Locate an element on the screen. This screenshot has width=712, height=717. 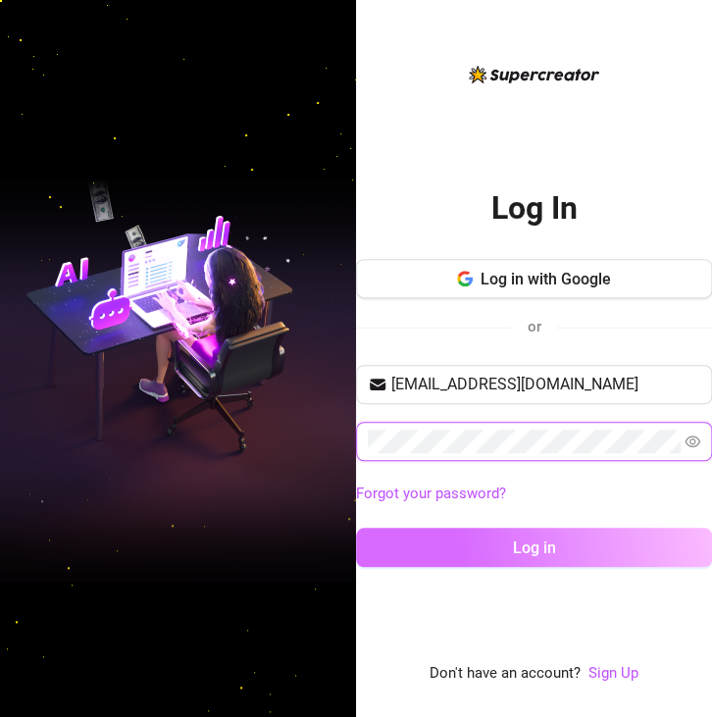
span: or is located at coordinates (534, 327).